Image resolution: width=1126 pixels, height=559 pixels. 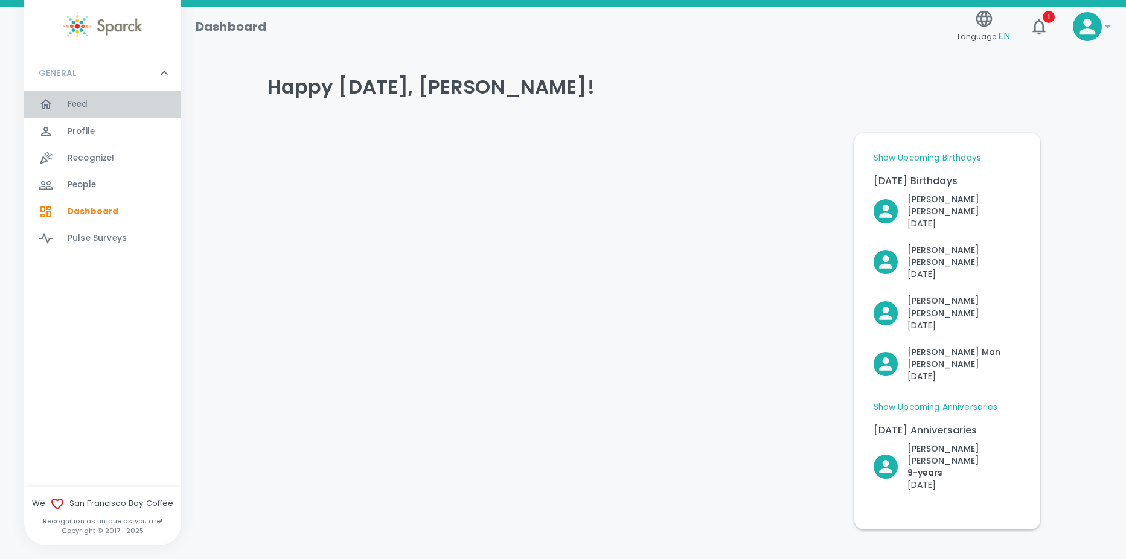 I want to click on div: Pulse Surveys, so click(x=103, y=238).